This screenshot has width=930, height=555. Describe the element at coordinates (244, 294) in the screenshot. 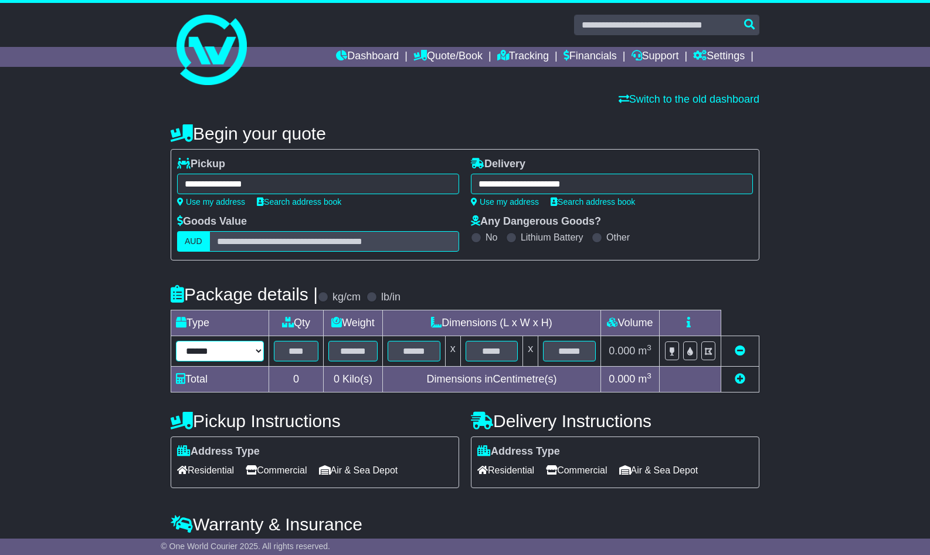

I see `h4: Package details |` at that location.